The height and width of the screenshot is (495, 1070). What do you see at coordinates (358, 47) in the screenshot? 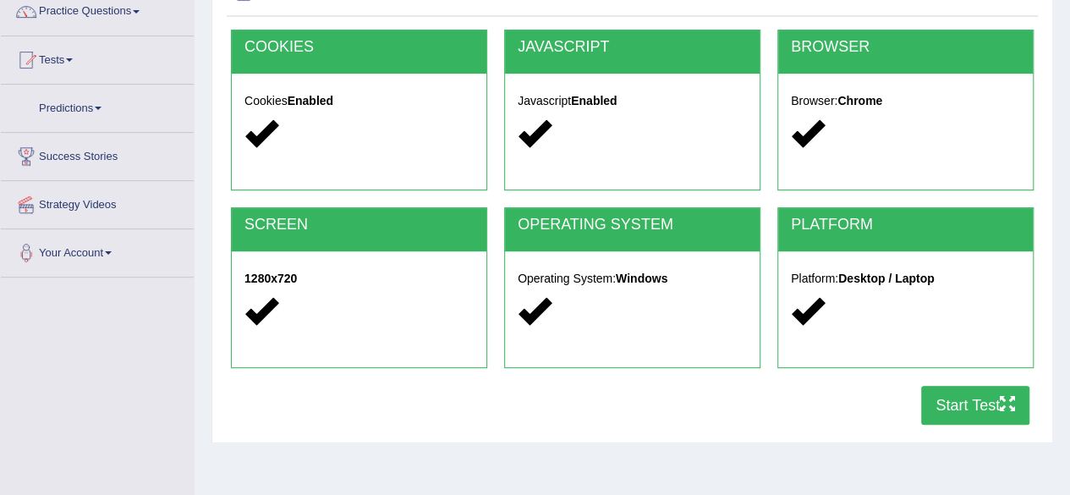
I see `h2: COOKIES` at bounding box center [358, 47].